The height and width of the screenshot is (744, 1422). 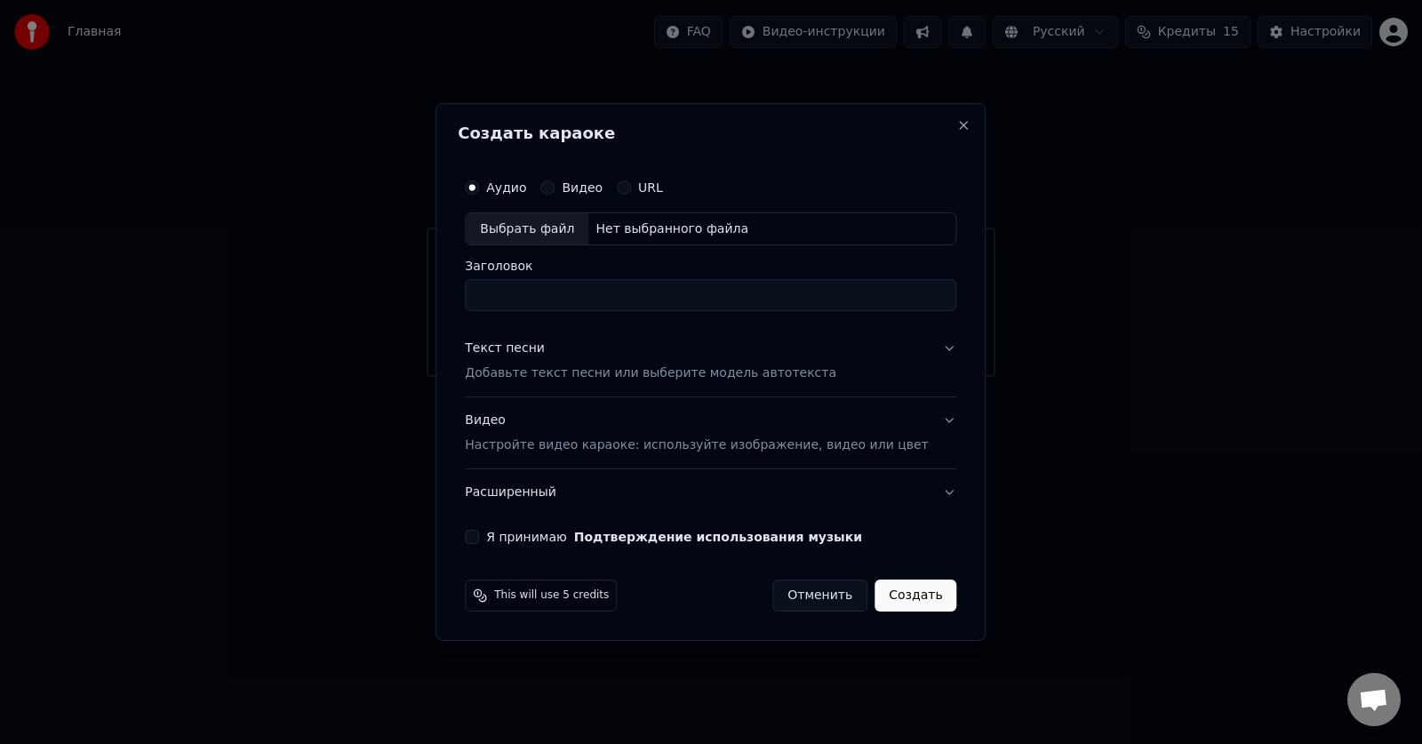 I want to click on div: Нет выбранного файла, so click(x=672, y=229).